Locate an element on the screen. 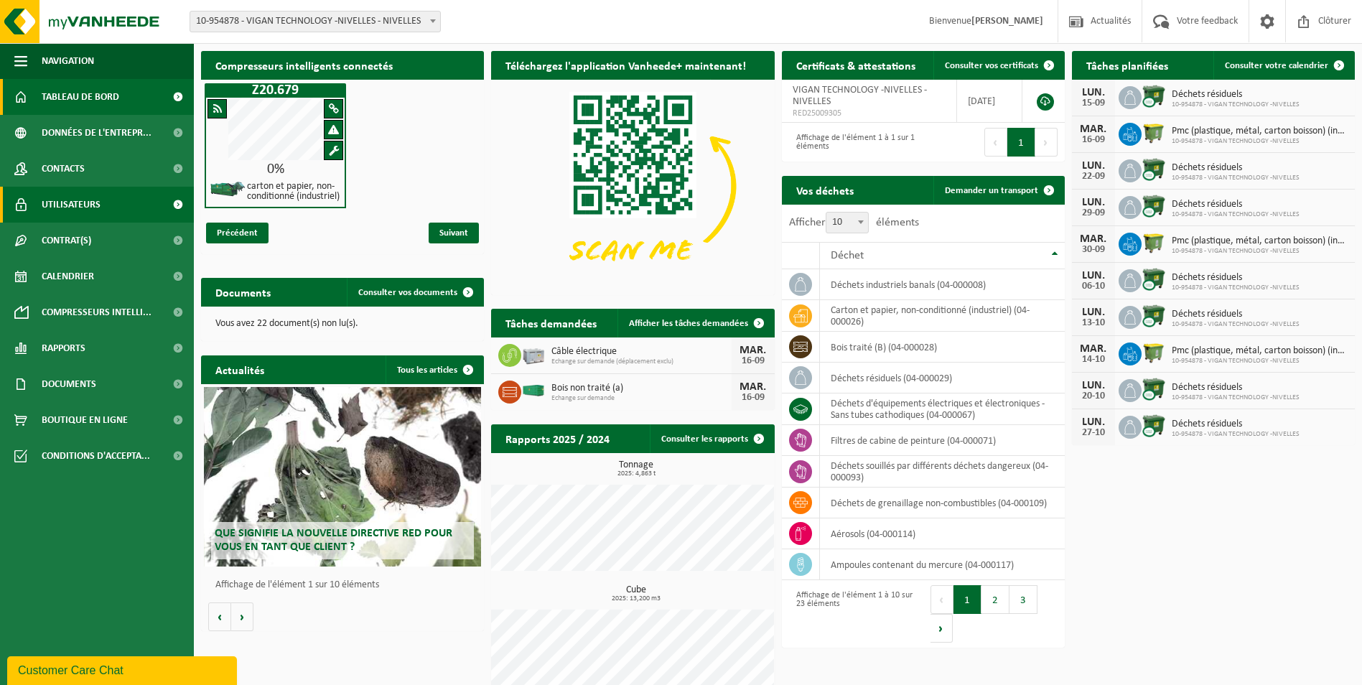 This screenshot has width=1362, height=685. h1: Z20.679 is located at coordinates (275, 90).